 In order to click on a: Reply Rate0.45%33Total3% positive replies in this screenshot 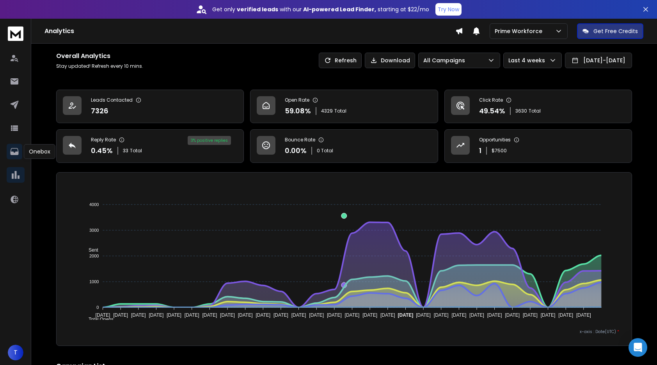, I will do `click(150, 146)`.